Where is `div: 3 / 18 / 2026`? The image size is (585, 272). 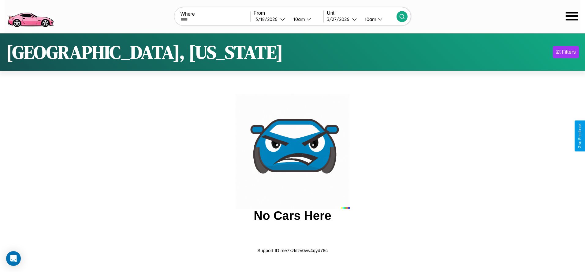 div: 3 / 18 / 2026 is located at coordinates (268, 19).